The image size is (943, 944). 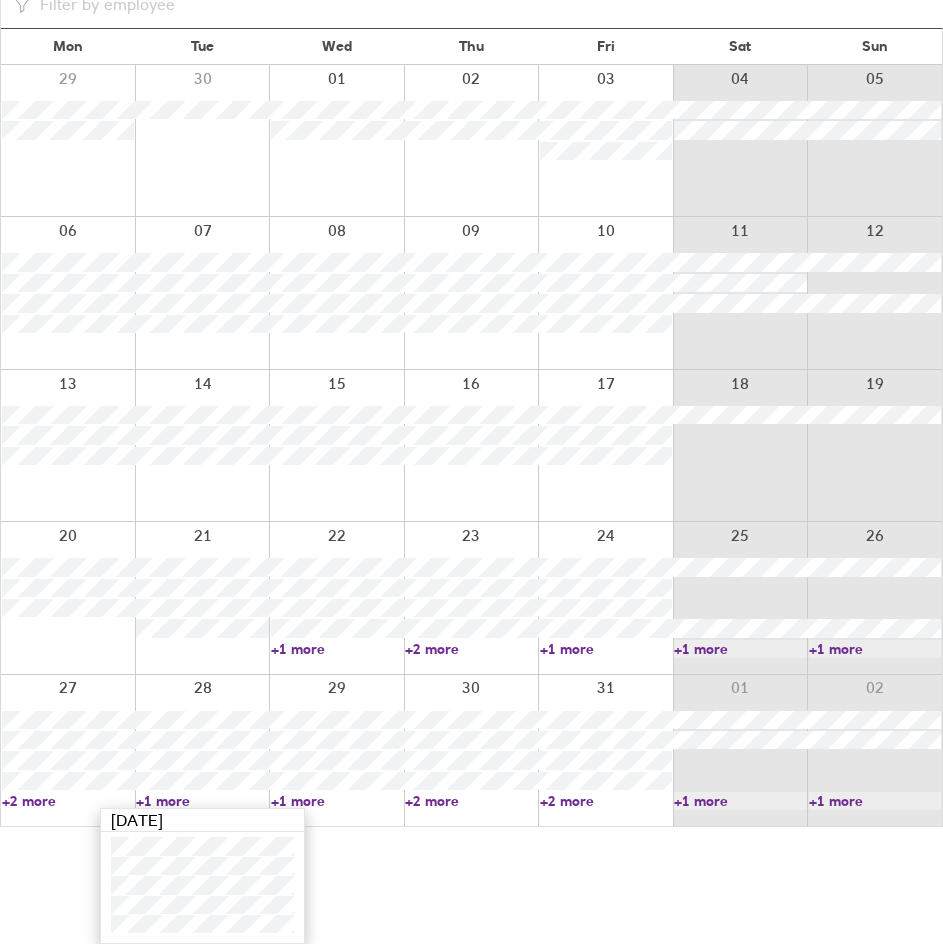 I want to click on span: Sat, so click(x=740, y=46).